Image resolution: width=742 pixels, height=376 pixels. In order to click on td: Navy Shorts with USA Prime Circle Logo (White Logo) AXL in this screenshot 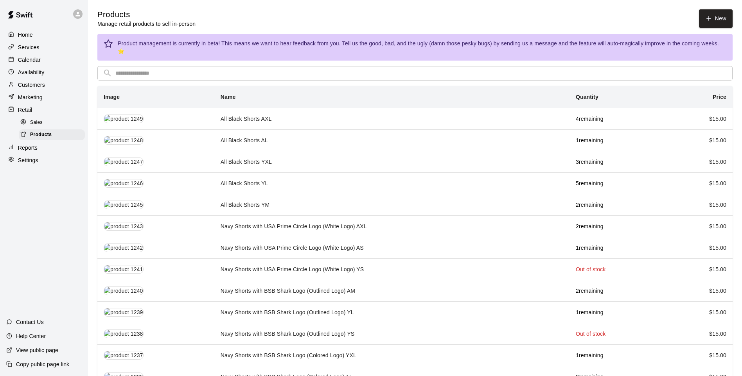, I will do `click(392, 226)`.